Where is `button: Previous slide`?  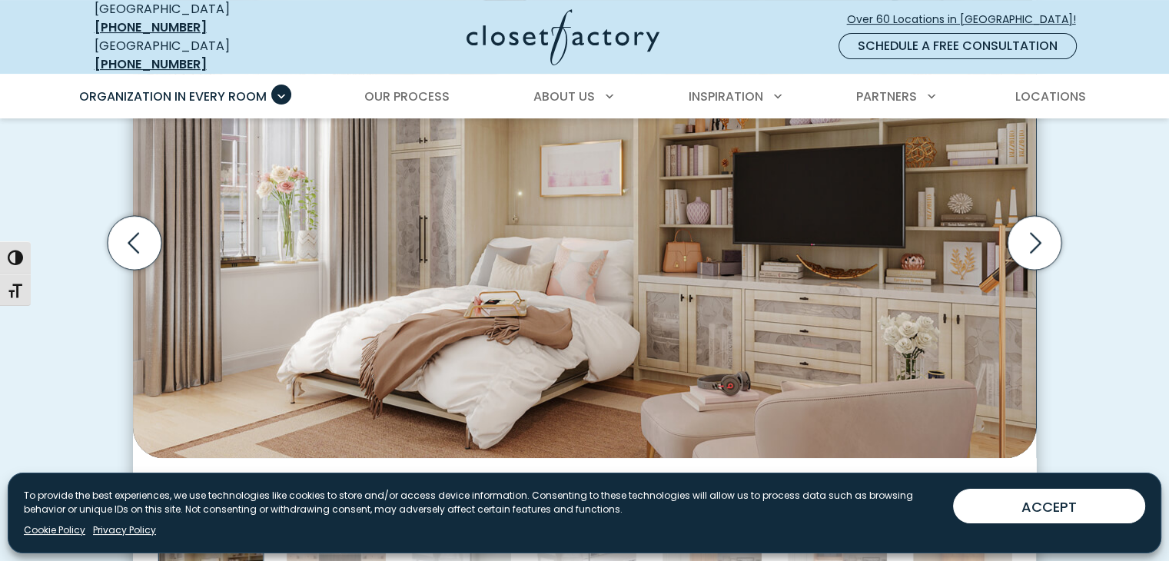
button: Previous slide is located at coordinates (135, 243).